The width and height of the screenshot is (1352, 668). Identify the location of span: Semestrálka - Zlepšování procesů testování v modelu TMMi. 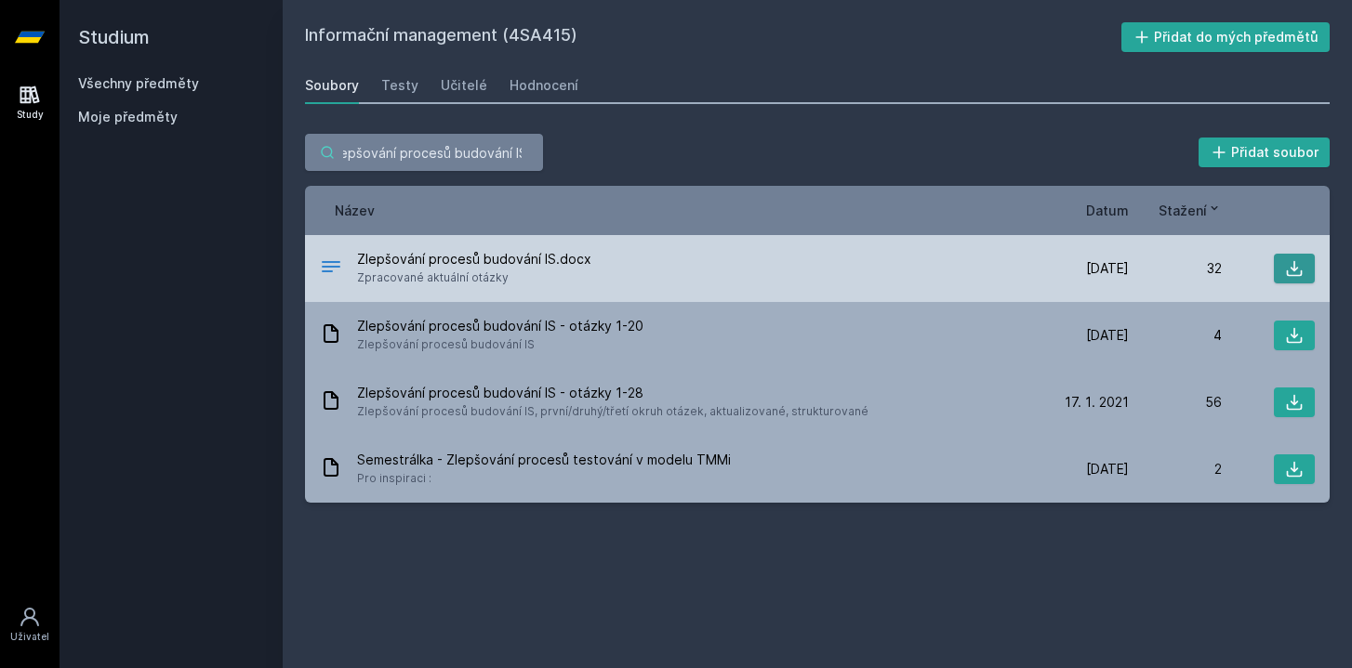
(544, 460).